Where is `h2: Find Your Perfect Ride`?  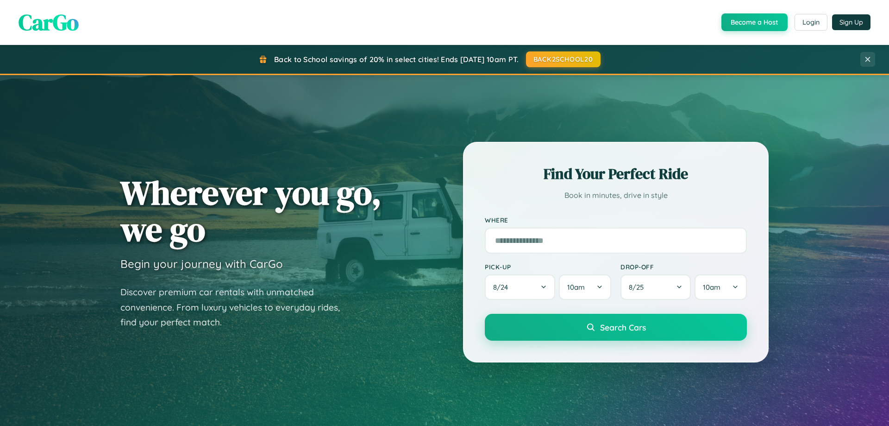
h2: Find Your Perfect Ride is located at coordinates (616, 174).